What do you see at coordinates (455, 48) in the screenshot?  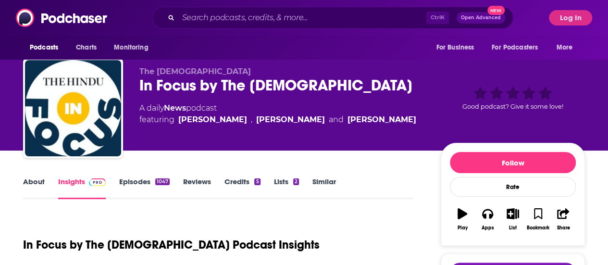 I see `span: For Business` at bounding box center [455, 48].